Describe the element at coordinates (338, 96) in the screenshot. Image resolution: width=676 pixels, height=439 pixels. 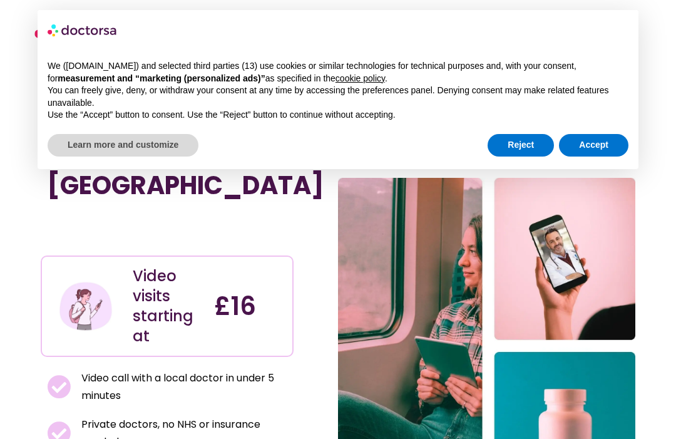
I see `p: You can freely give, deny, or withdraw your consent at any time by accessing the preferences pane...` at that location.